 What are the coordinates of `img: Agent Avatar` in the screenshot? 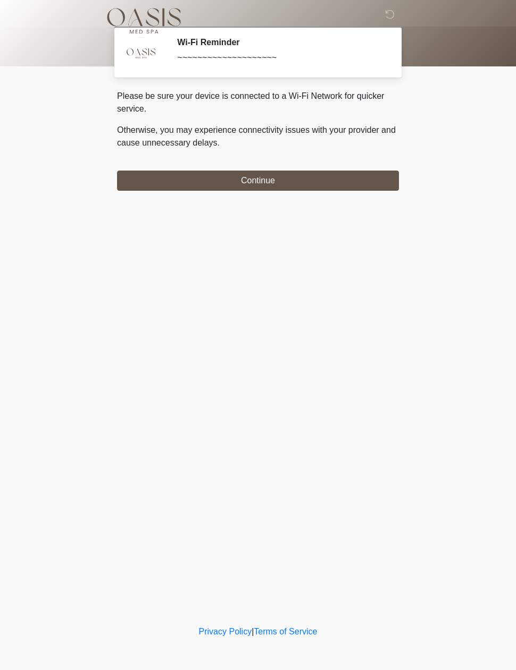 It's located at (141, 53).